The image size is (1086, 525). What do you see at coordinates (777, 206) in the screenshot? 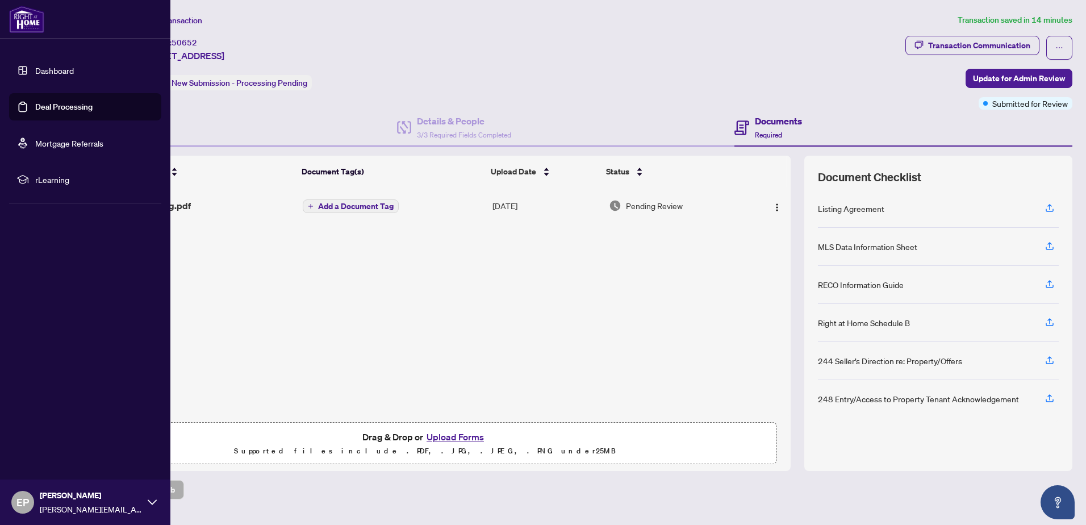
I see `button: Logo` at bounding box center [777, 206].